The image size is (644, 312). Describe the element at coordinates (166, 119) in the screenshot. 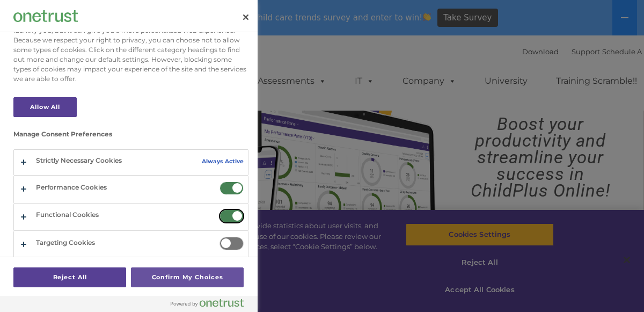

I see `span: Phone number` at that location.